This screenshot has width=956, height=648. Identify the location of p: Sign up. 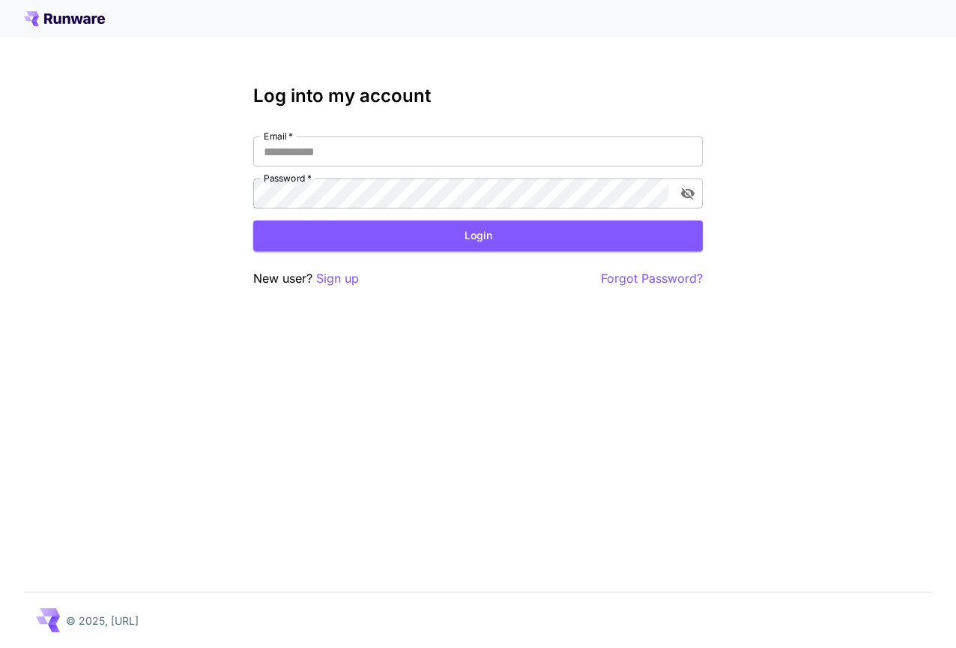
(337, 278).